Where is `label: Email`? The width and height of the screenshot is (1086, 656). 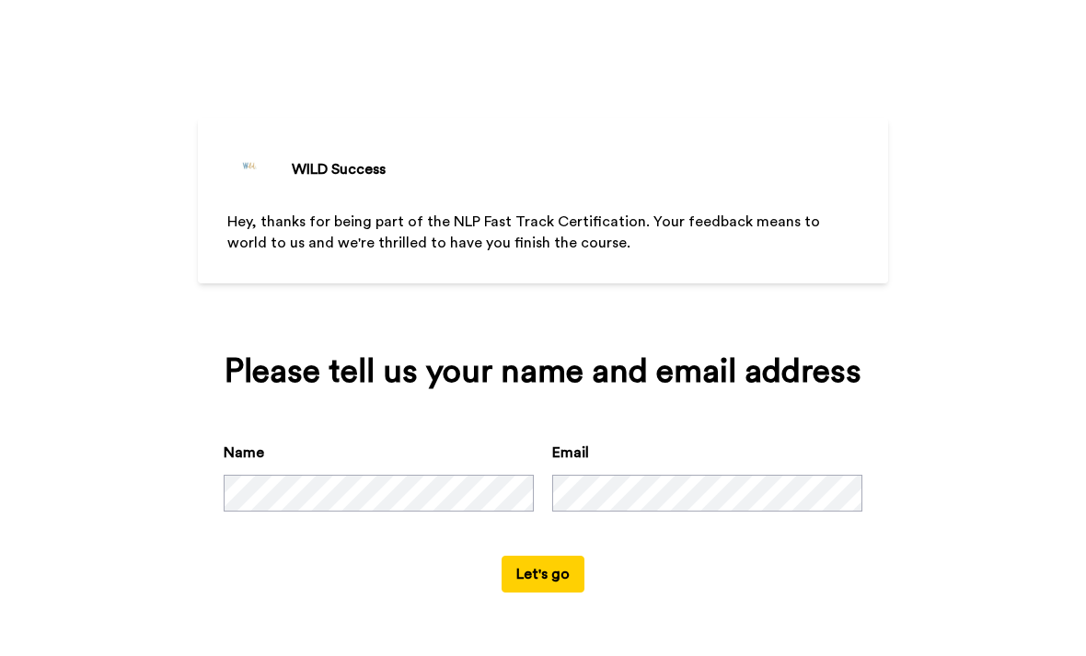 label: Email is located at coordinates (571, 453).